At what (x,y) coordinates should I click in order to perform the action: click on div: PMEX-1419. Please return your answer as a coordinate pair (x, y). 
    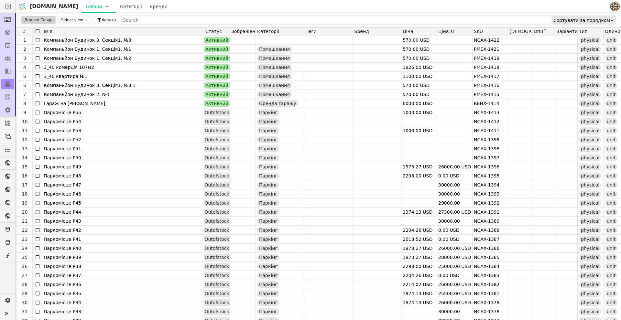
    Looking at the image, I should click on (491, 58).